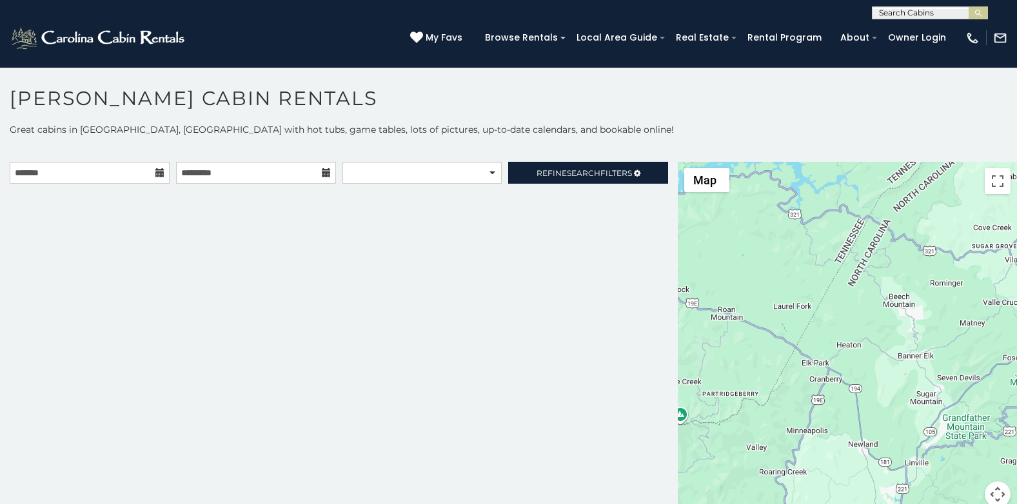 The image size is (1017, 504). What do you see at coordinates (99, 38) in the screenshot?
I see `img: White-1-2.png` at bounding box center [99, 38].